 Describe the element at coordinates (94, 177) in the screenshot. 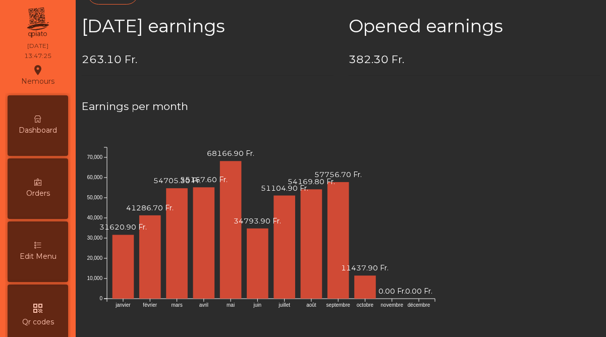

I see `text: 60,000` at that location.